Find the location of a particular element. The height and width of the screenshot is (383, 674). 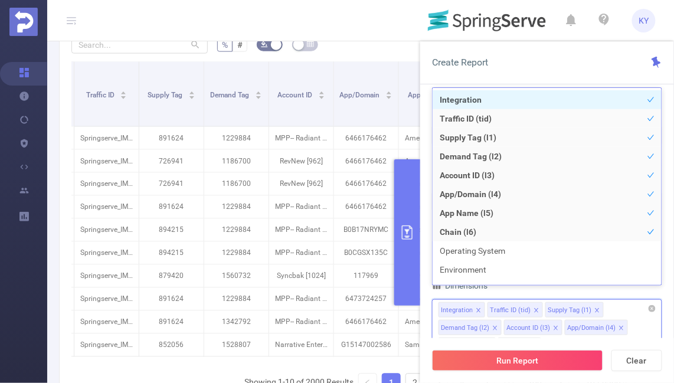

p: 6473724257 is located at coordinates (366, 299).